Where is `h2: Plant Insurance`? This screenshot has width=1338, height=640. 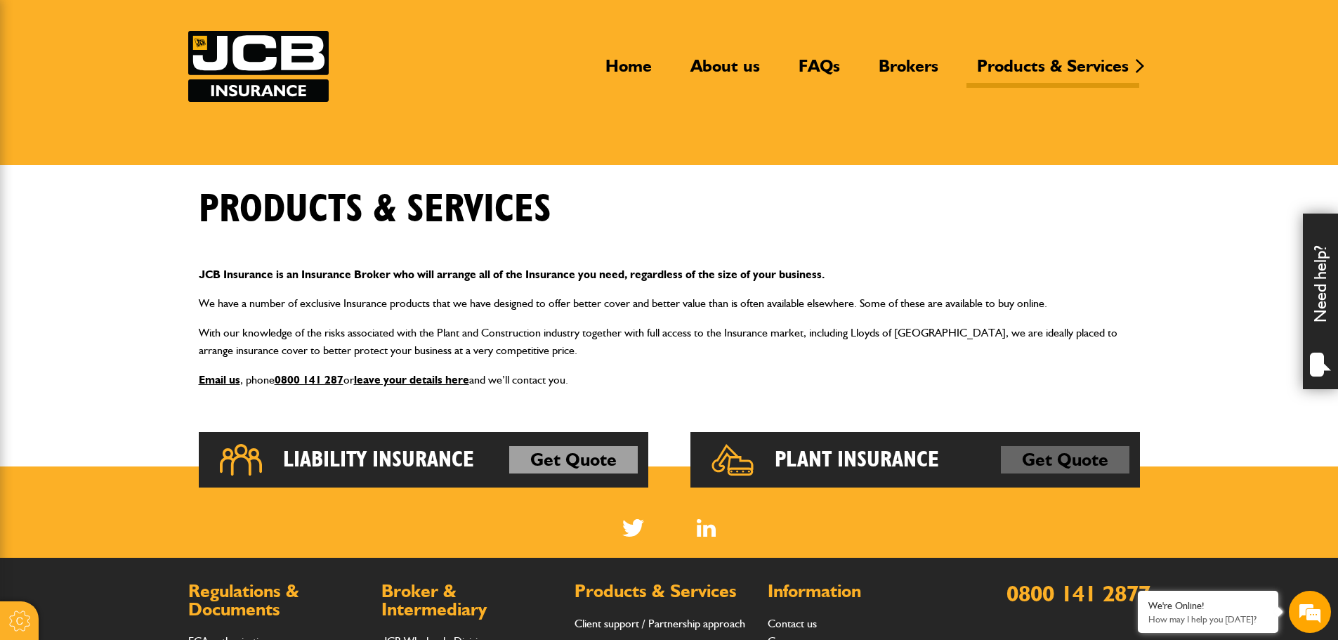 h2: Plant Insurance is located at coordinates (857, 460).